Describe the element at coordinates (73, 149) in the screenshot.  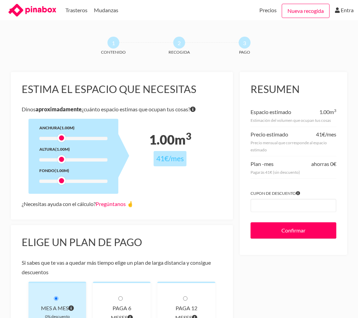
I see `div: Altura` at that location.